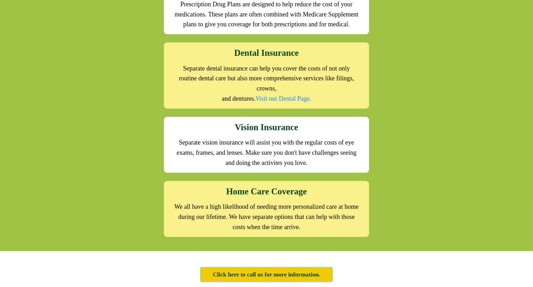 The height and width of the screenshot is (287, 533). I want to click on strong: Home Care Coverage, so click(266, 191).